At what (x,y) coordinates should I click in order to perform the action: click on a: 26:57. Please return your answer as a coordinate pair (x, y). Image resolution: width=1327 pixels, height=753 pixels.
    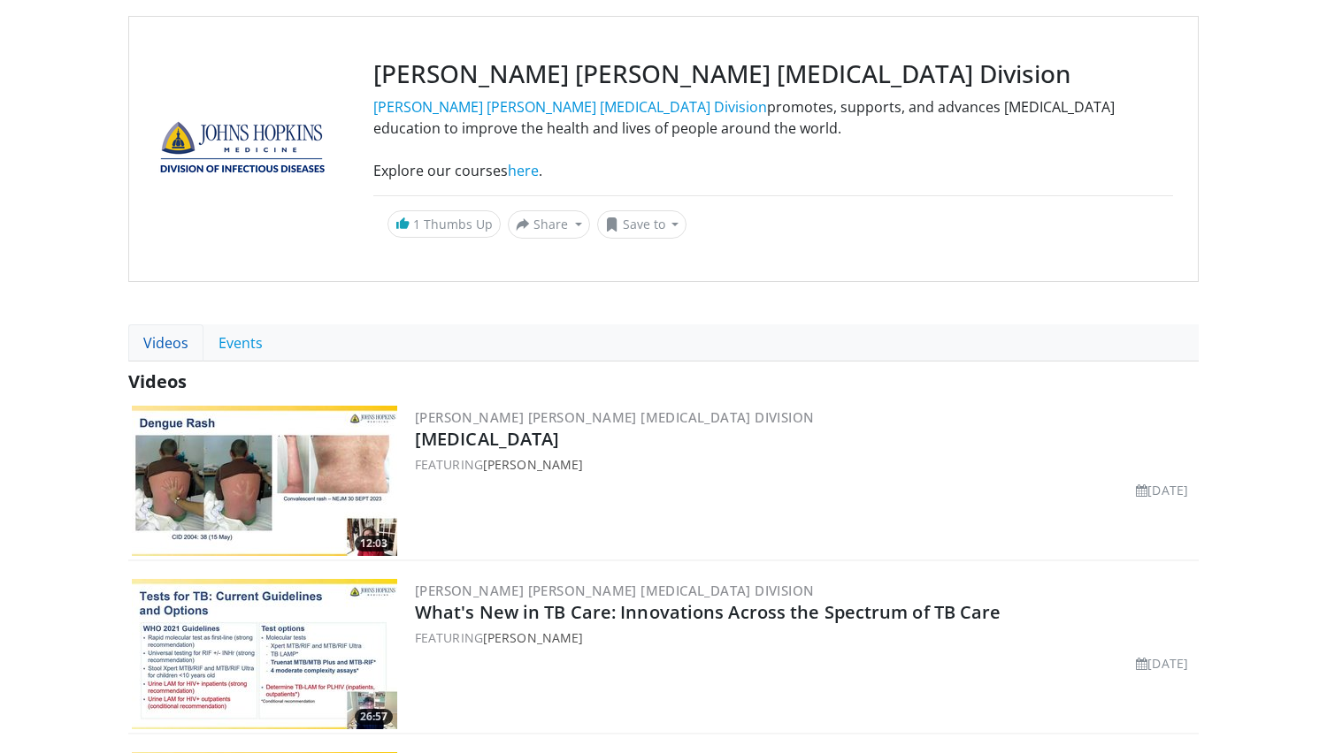
    Looking at the image, I should click on (264, 654).